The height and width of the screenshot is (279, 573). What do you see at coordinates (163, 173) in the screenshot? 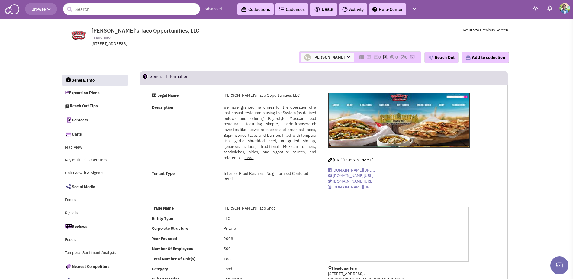
I see `strong: Tenant Type` at bounding box center [163, 173].